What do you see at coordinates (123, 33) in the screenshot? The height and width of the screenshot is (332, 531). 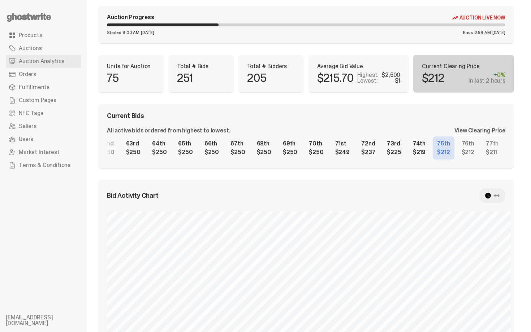 I see `span: Started 9:00 AM` at bounding box center [123, 33].